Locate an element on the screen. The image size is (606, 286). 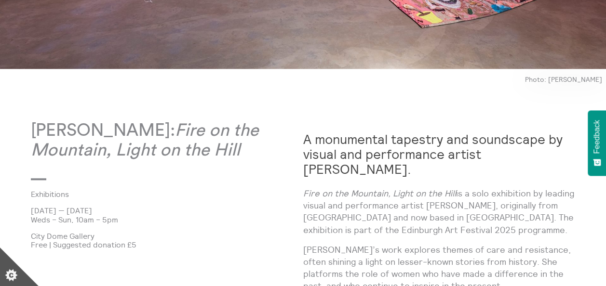
span: Feedback is located at coordinates (597, 137).